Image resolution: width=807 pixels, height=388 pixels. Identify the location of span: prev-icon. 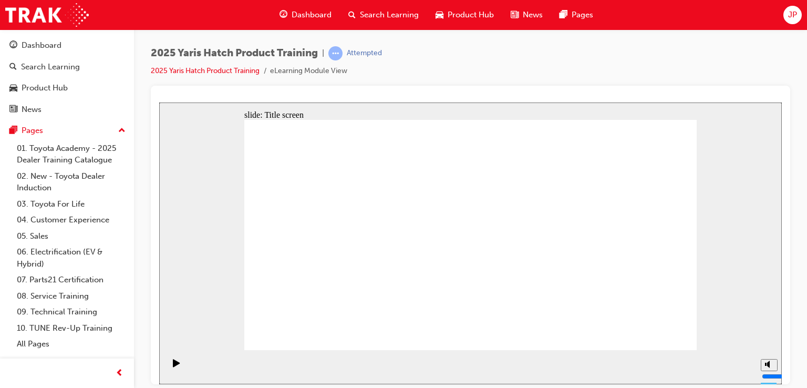
(119, 373).